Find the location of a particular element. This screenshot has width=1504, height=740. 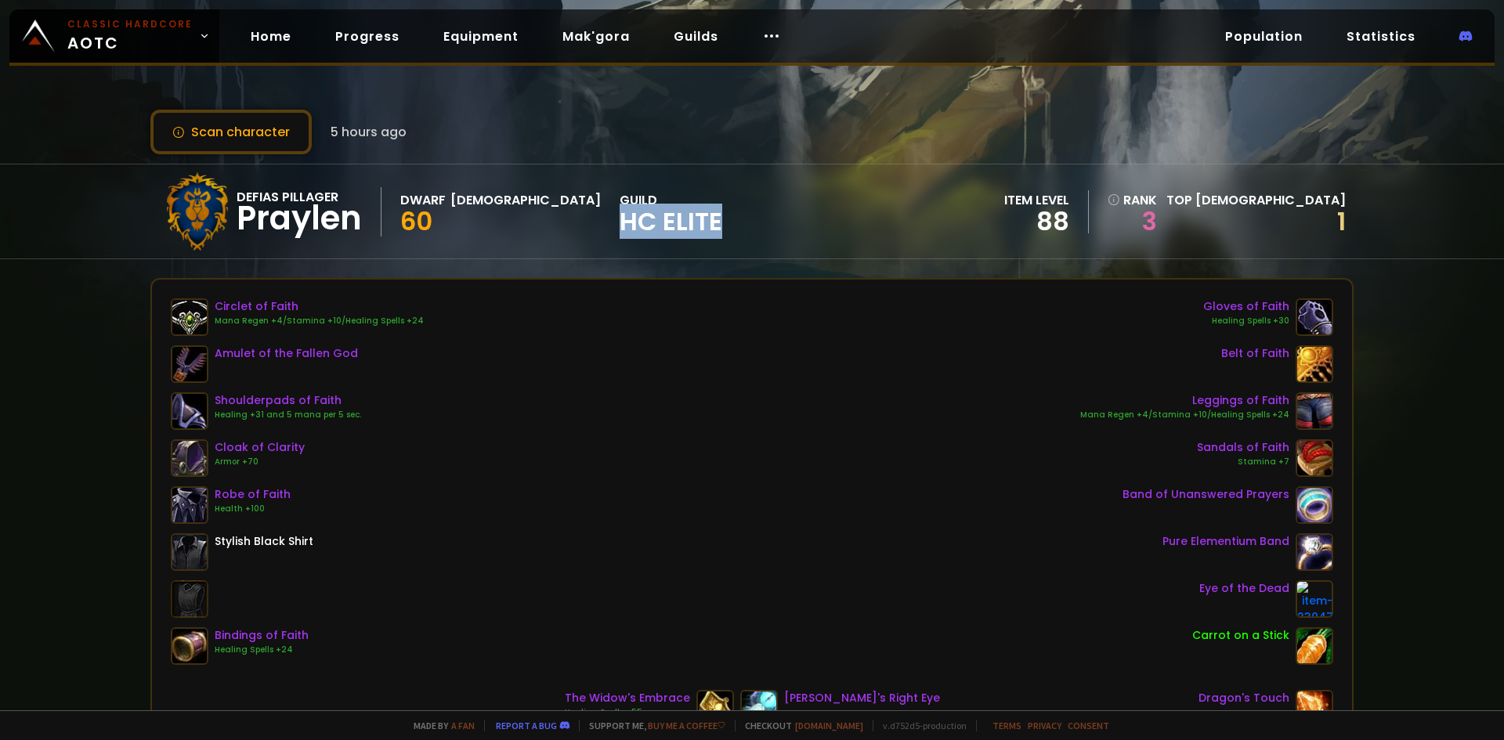

a: Classic HardcoreAOTC is located at coordinates (114, 36).